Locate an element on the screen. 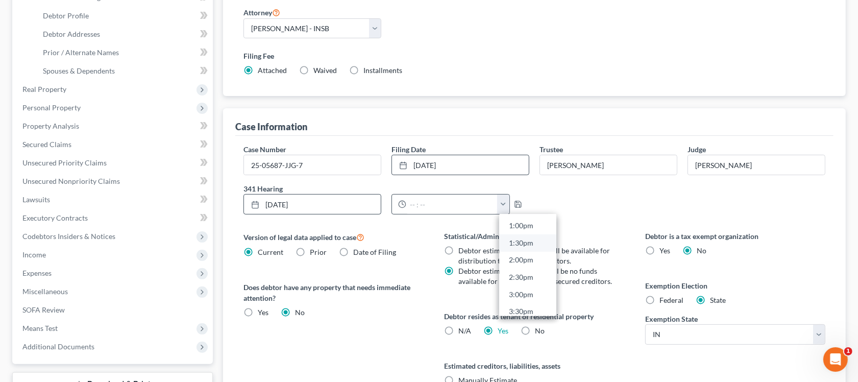 The height and width of the screenshot is (382, 858). span: N/A is located at coordinates (465, 330).